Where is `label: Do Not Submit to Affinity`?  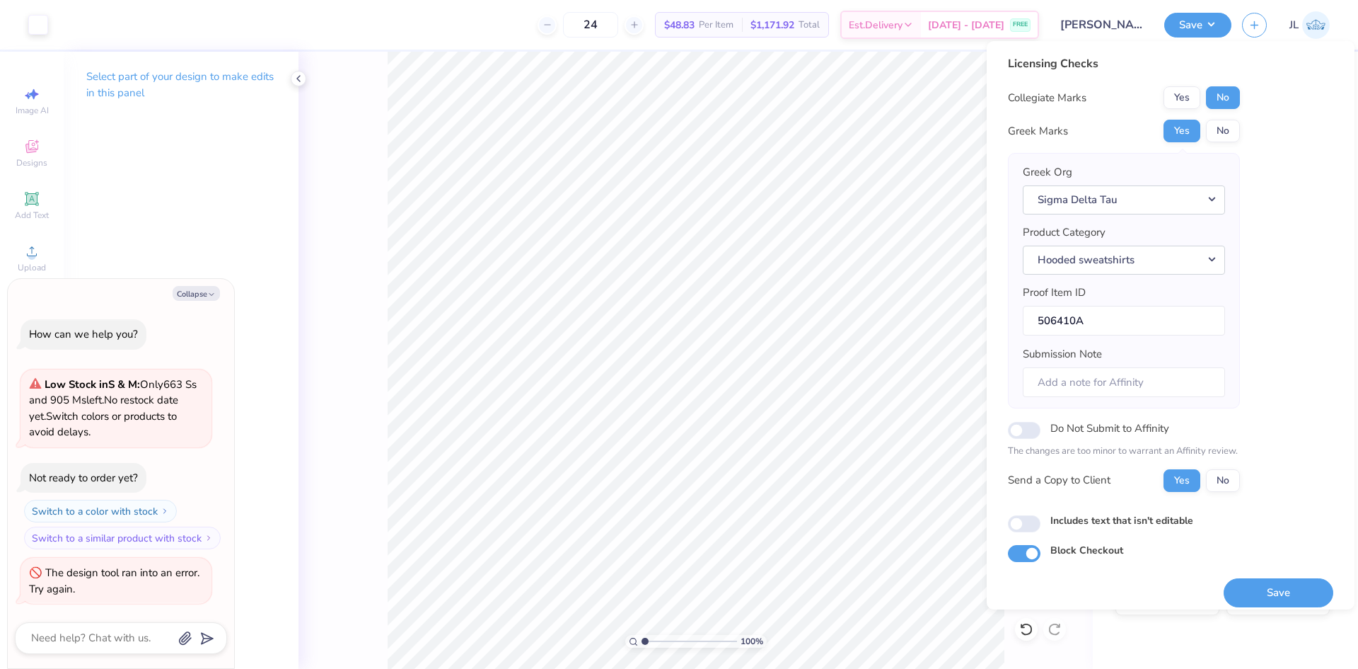 label: Do Not Submit to Affinity is located at coordinates (1110, 428).